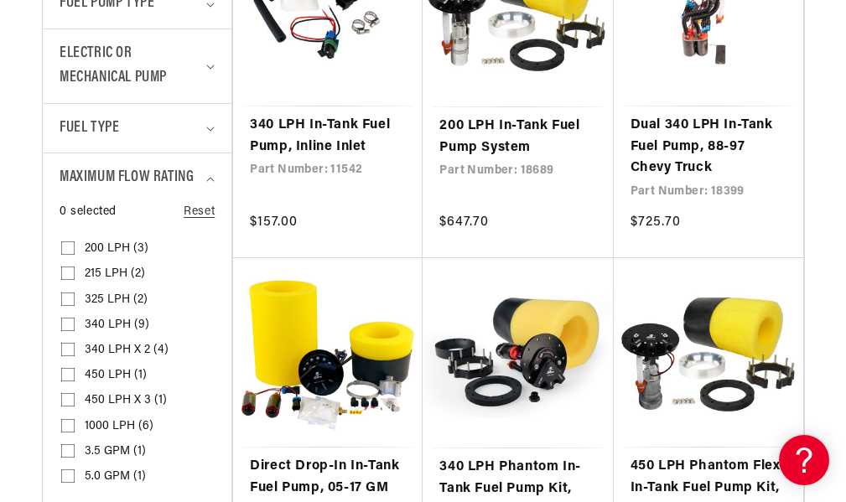 This screenshot has height=502, width=846. I want to click on a: 340 LPH In-Tank Fuel Pump, Inline Inlet, so click(328, 136).